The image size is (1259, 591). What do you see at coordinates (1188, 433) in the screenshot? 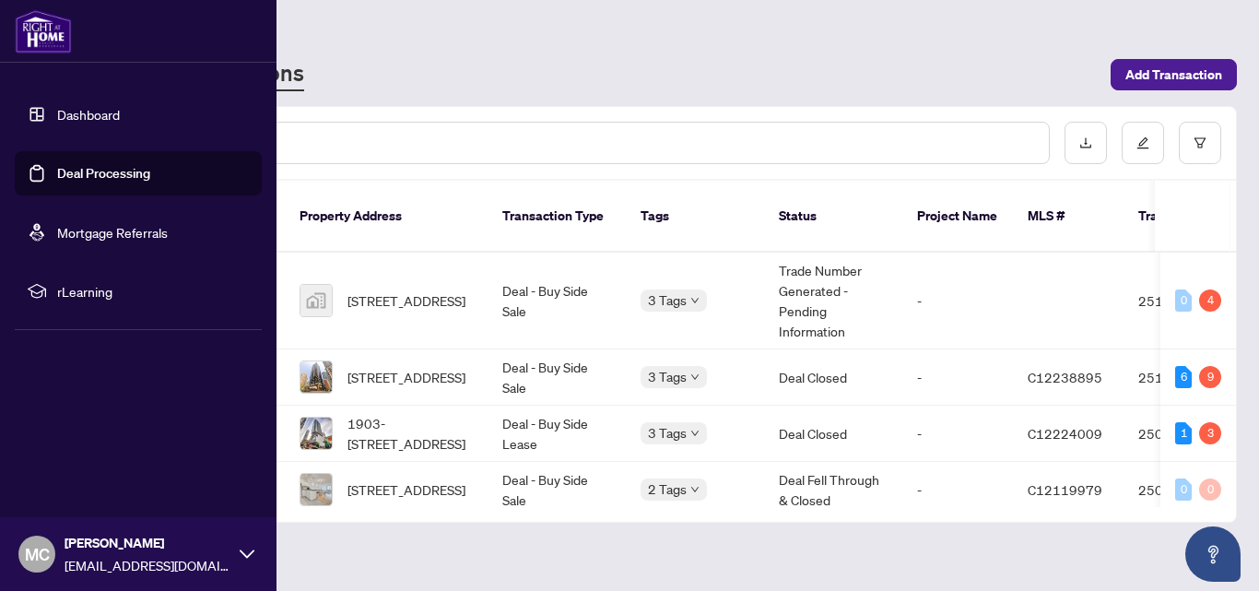
I see `td: 2509915` at bounding box center [1188, 433].